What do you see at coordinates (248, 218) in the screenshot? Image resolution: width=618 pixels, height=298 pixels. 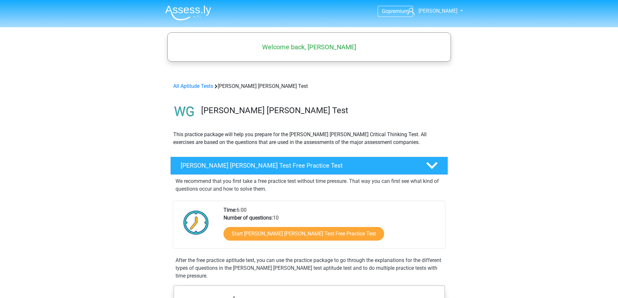 I see `b: Number of questions:` at bounding box center [248, 218].